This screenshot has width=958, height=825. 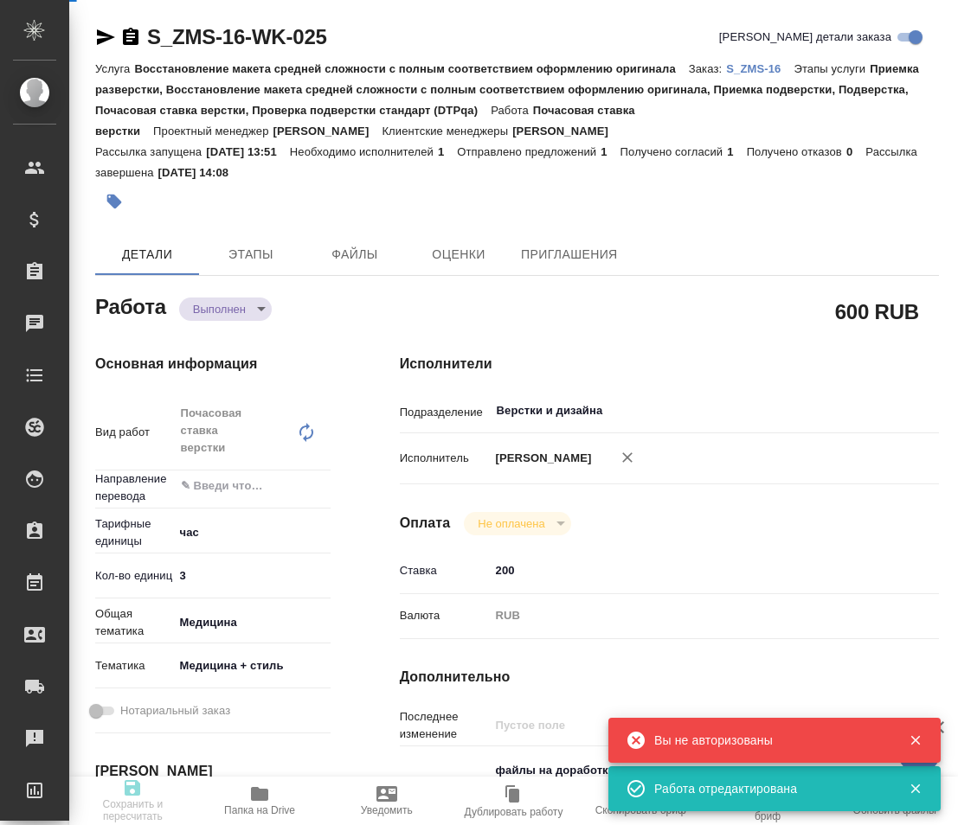 I want to click on button: Папка на Drive, so click(x=260, y=801).